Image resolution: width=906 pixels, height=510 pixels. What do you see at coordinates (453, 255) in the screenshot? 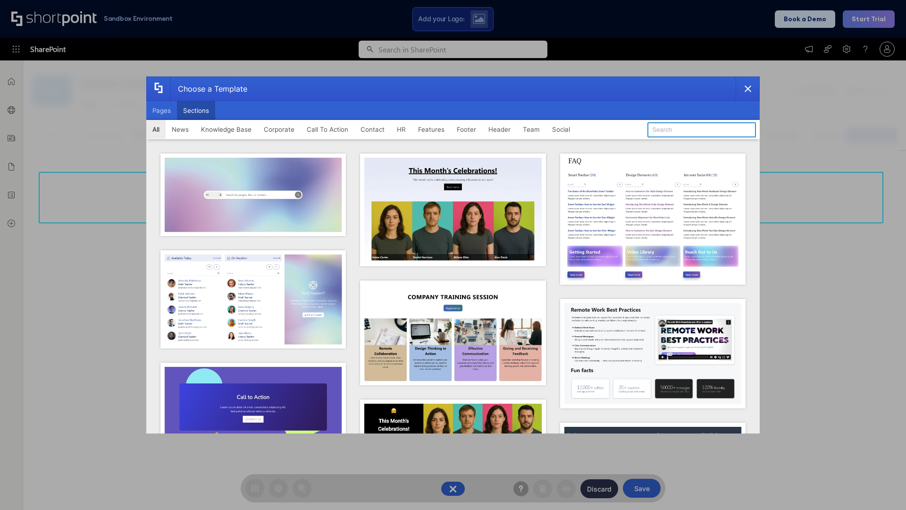
I see `div: template selector` at bounding box center [453, 255].